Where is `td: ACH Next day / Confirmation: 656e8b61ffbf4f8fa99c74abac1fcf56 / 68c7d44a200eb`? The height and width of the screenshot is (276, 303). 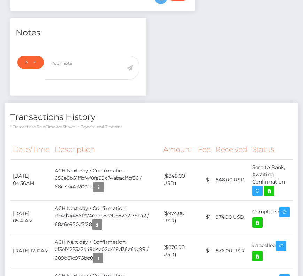 td: ACH Next day / Confirmation: 656e8b61ffbf4f8fa99c74abac1fcf56 / 68c7d44a200eb is located at coordinates (106, 180).